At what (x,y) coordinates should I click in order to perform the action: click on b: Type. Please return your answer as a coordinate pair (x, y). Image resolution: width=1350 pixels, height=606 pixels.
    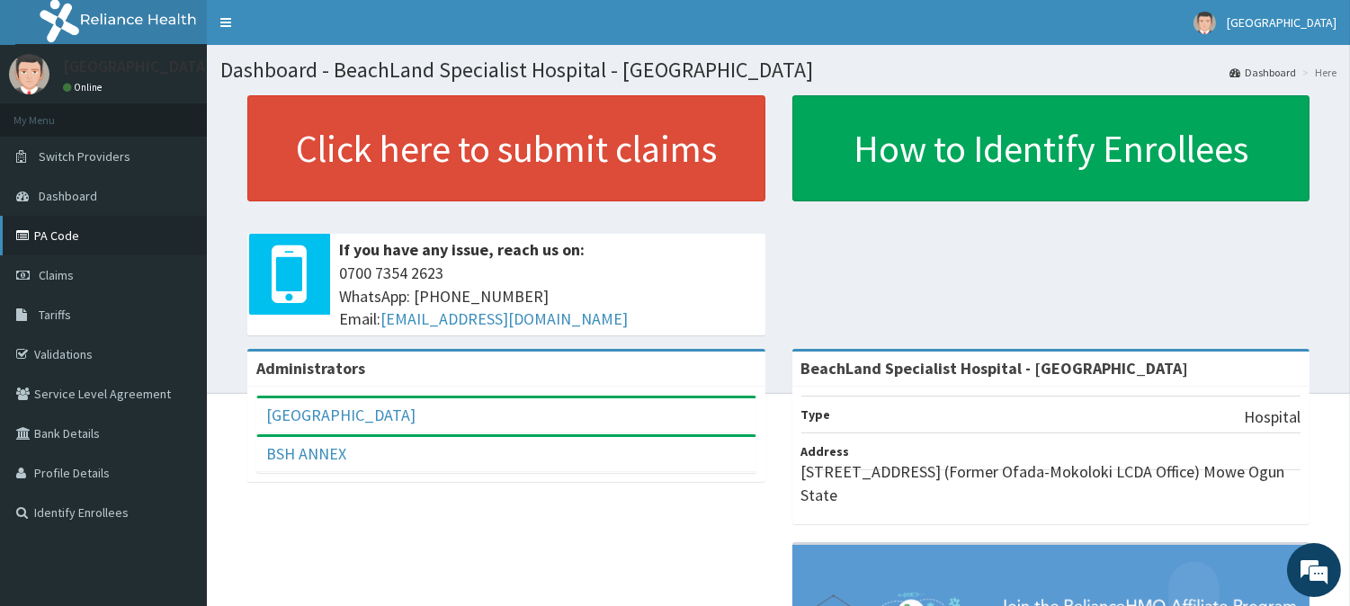
    Looking at the image, I should click on (816, 415).